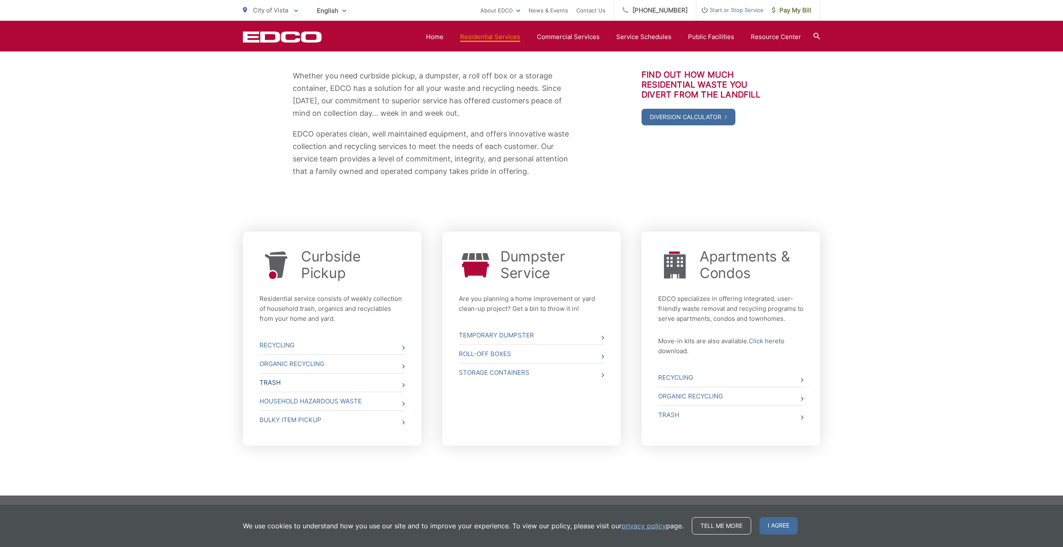 This screenshot has width=1063, height=547. I want to click on p: We use cookies to understand how you use our site and to improve your experience. To view our pol..., so click(463, 526).